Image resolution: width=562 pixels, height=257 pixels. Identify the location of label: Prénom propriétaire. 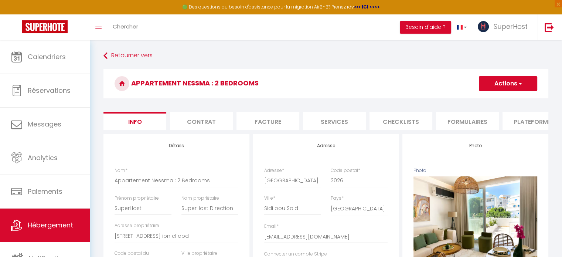
(137, 198).